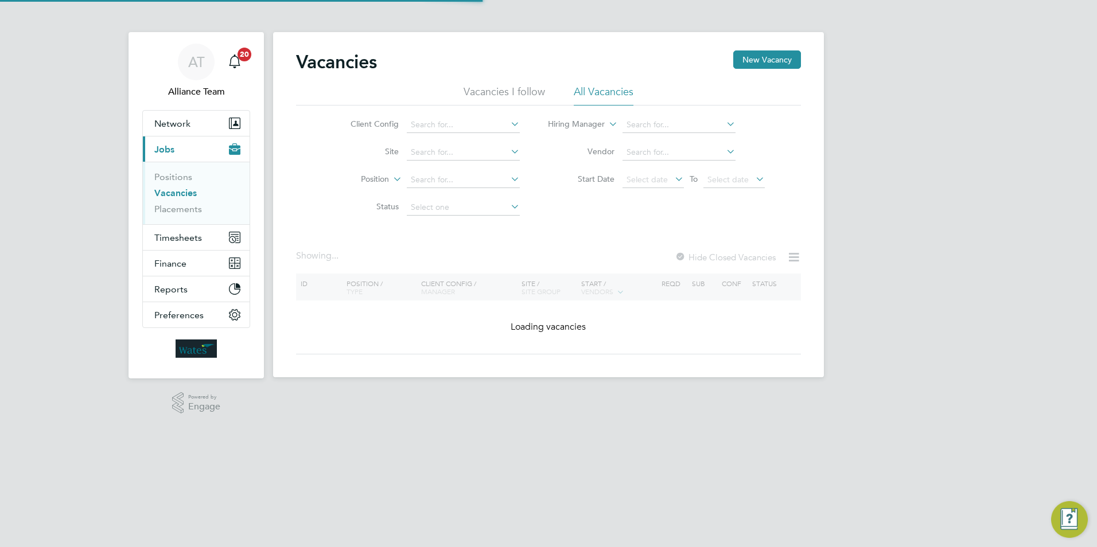 The height and width of the screenshot is (547, 1097). I want to click on span: Alliance Team, so click(196, 92).